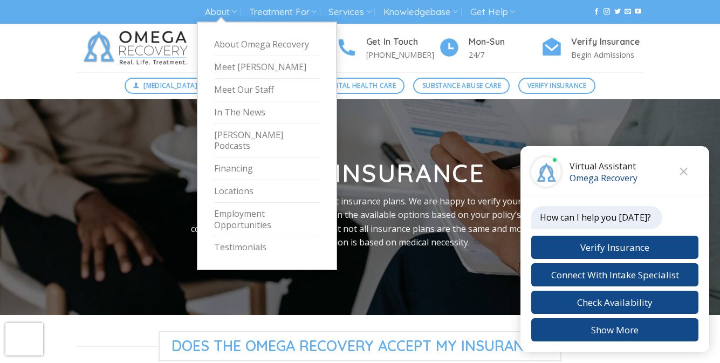 The image size is (720, 363). Describe the element at coordinates (221, 12) in the screenshot. I see `a: About` at that location.